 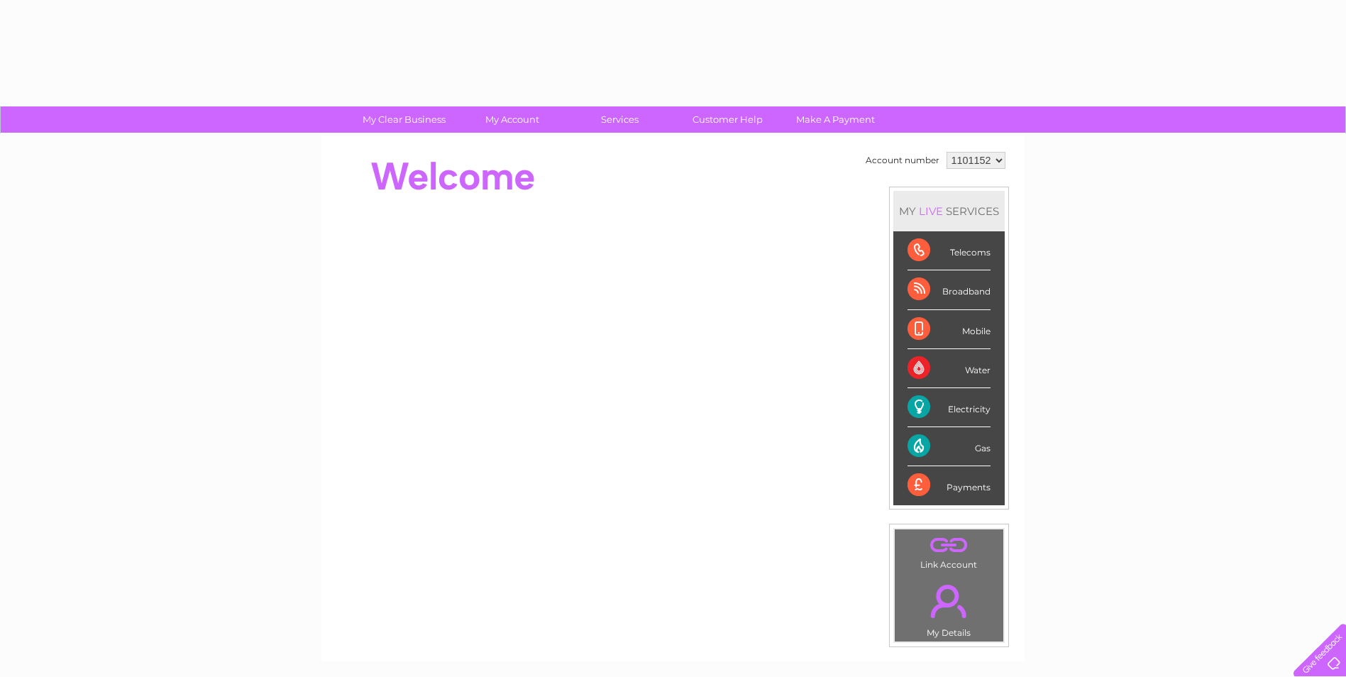 I want to click on td: Link Account, so click(x=949, y=551).